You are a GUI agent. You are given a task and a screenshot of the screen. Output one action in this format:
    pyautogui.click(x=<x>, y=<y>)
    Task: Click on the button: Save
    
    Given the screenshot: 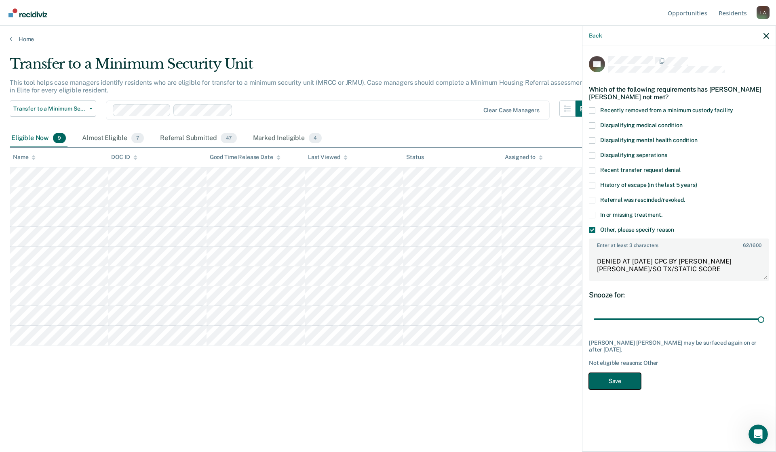 What is the action you would take?
    pyautogui.click(x=614, y=381)
    